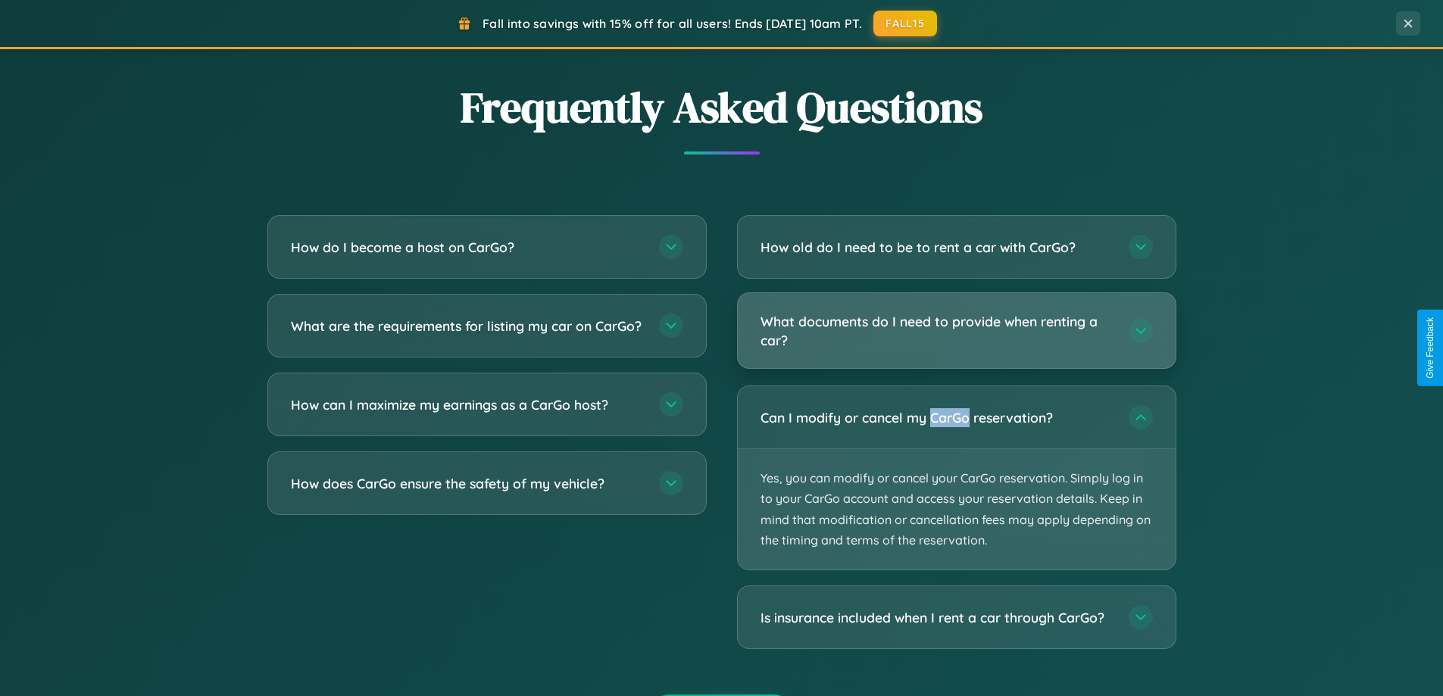 This screenshot has width=1443, height=696. Describe the element at coordinates (937, 330) in the screenshot. I see `h3: What documents do I need to provide when renting a car?` at that location.